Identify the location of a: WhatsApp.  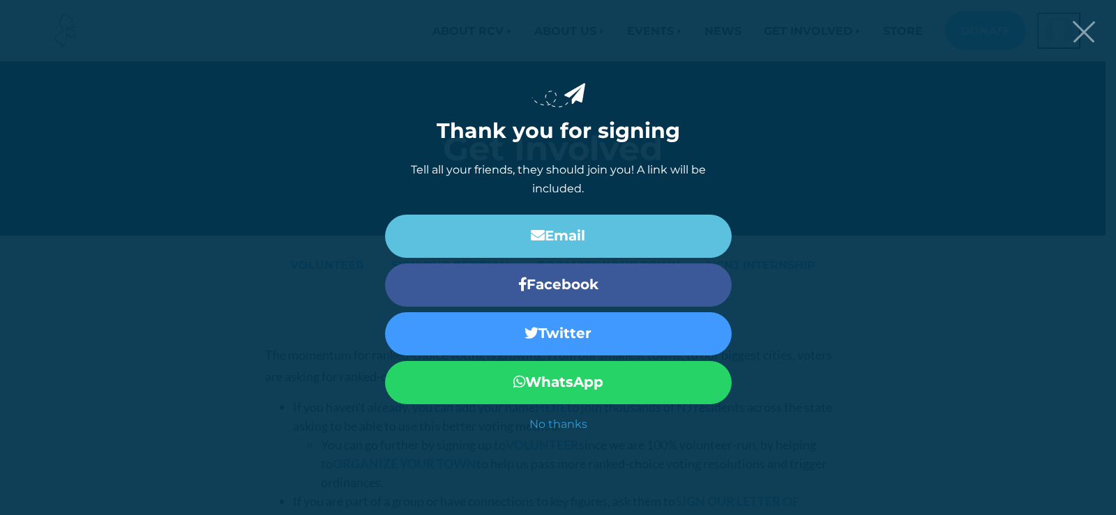
(558, 383).